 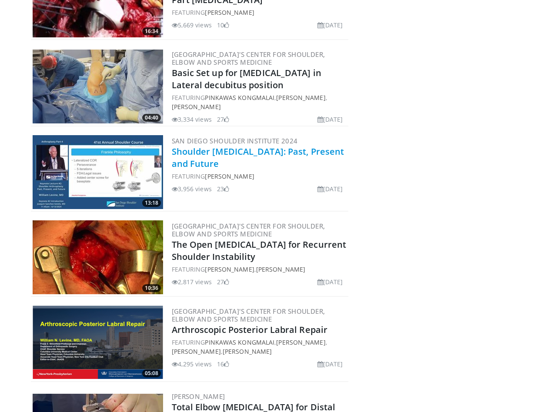 What do you see at coordinates (98, 87) in the screenshot?
I see `img: 24ab67c3-3121-48f5-9da0-046514e47ee9.300x170_q85_crop-smart_upscale.jpg` at bounding box center [98, 87].